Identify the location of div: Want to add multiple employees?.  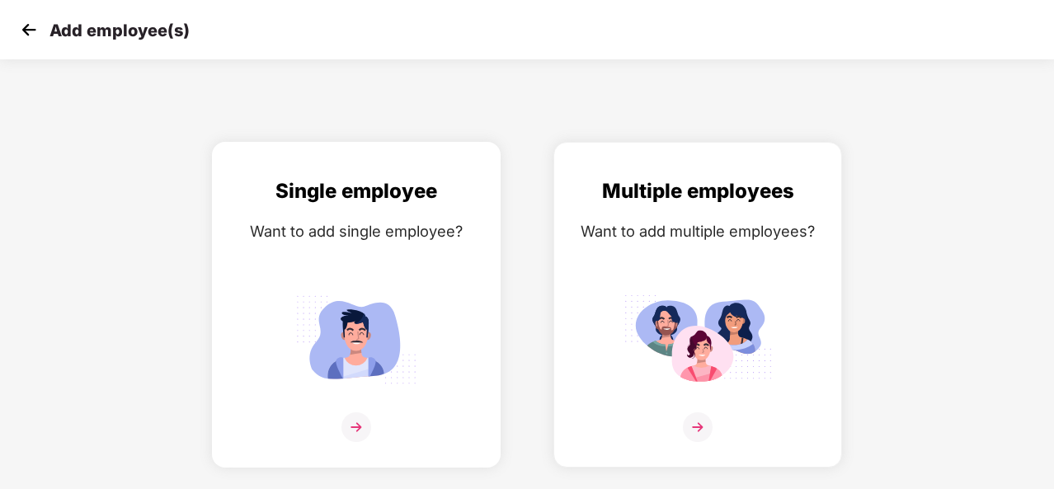
(698, 231).